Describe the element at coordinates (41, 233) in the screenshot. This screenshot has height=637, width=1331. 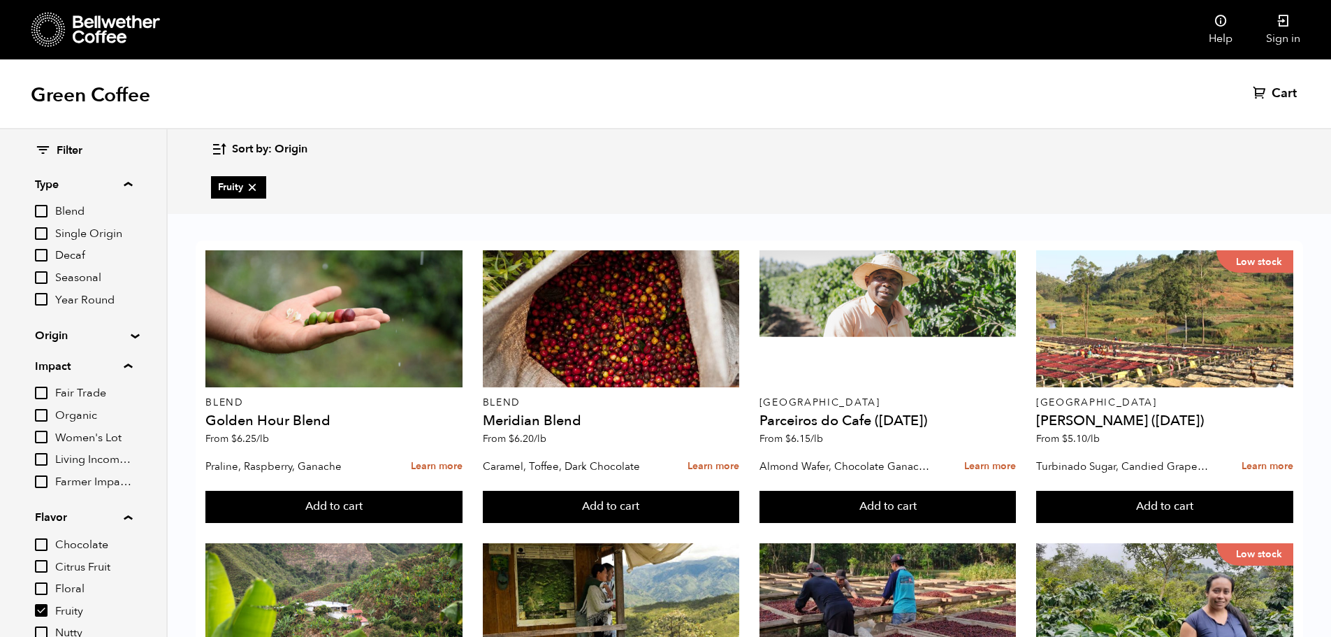
I see `input: Single Origin` at that location.